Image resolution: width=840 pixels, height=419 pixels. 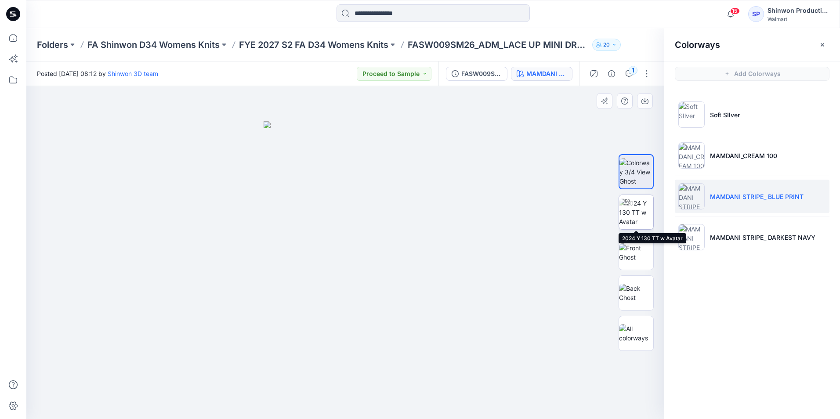 What do you see at coordinates (481, 74) in the screenshot?
I see `div: FASW009SM26_ADM_LACE UP MINI DRESS` at bounding box center [481, 74].